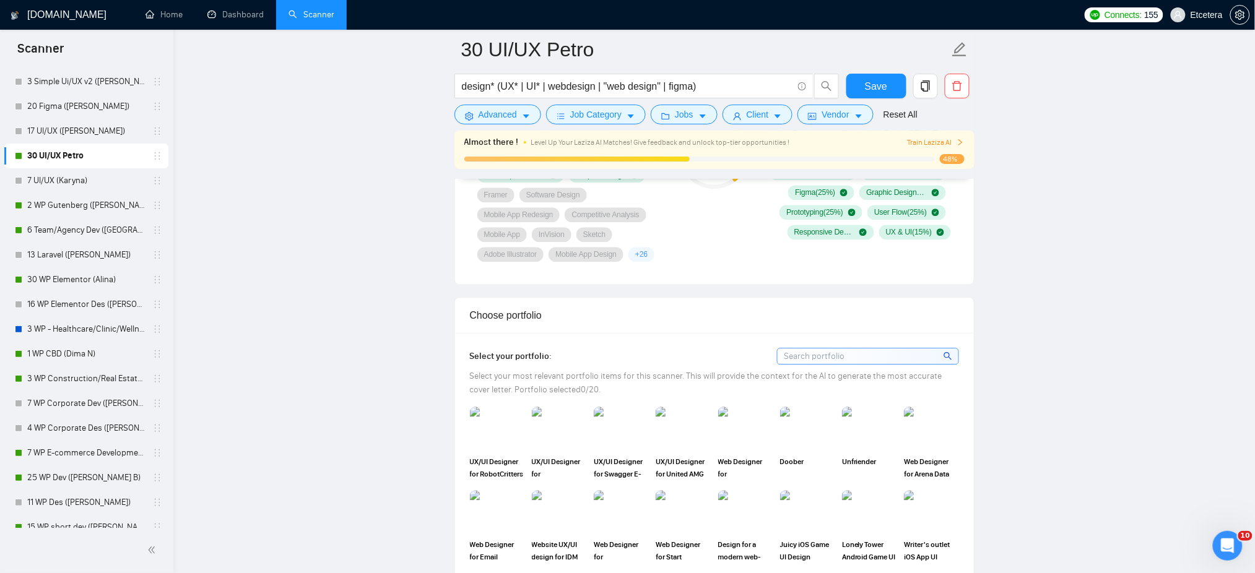  What do you see at coordinates (936, 142) in the screenshot?
I see `span: Train Laziza AI` at bounding box center [936, 142].